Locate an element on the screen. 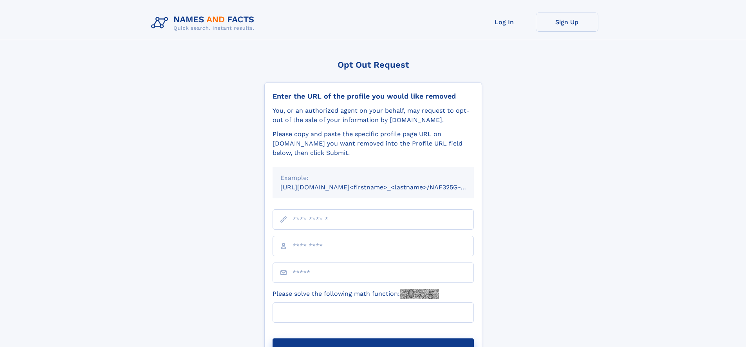 The image size is (746, 347). label: Please solve the following math function: is located at coordinates (355, 294).